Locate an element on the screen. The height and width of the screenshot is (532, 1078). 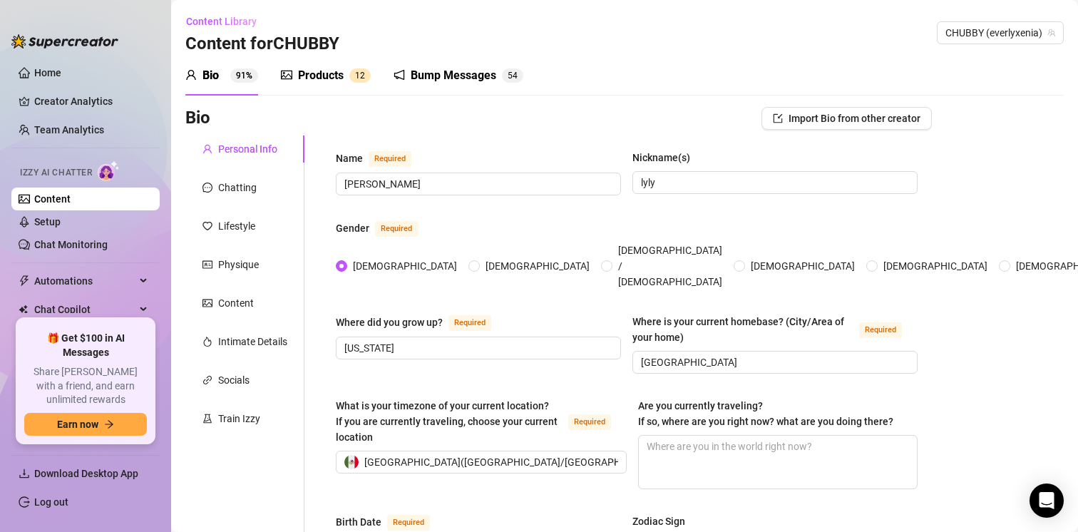
span: message is located at coordinates (207, 187).